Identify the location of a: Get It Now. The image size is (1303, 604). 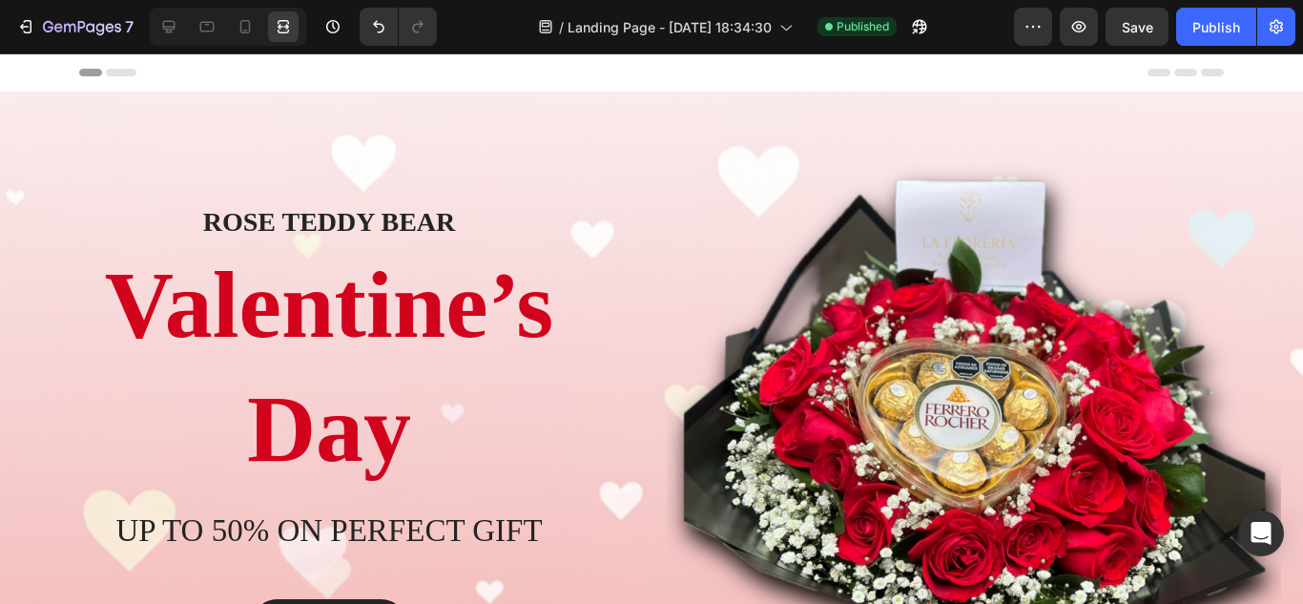
(328, 570).